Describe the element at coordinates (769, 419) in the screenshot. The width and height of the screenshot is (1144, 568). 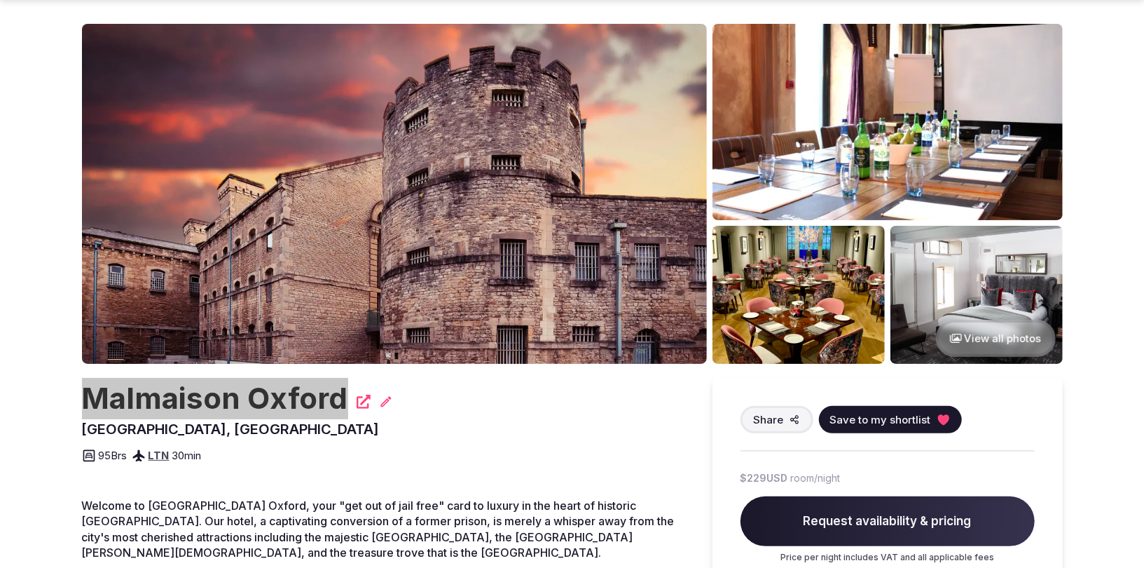
I see `span: Share` at that location.